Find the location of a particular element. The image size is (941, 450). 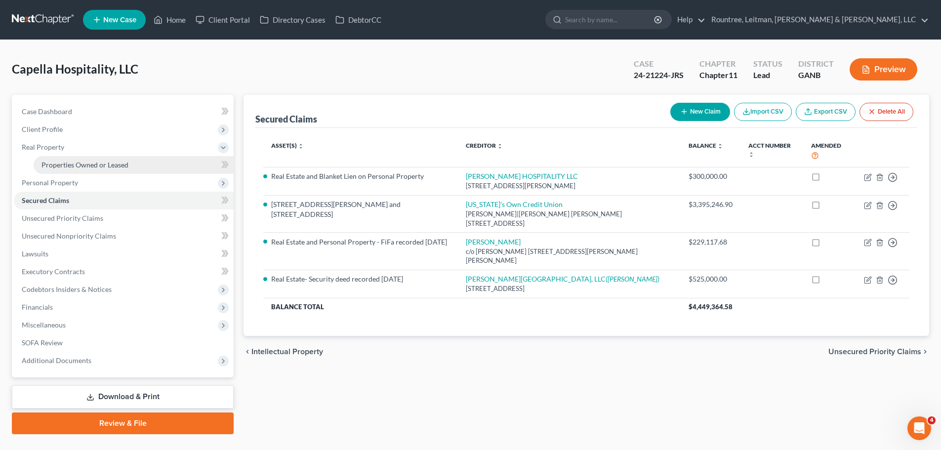

div: Lead is located at coordinates (768, 75).